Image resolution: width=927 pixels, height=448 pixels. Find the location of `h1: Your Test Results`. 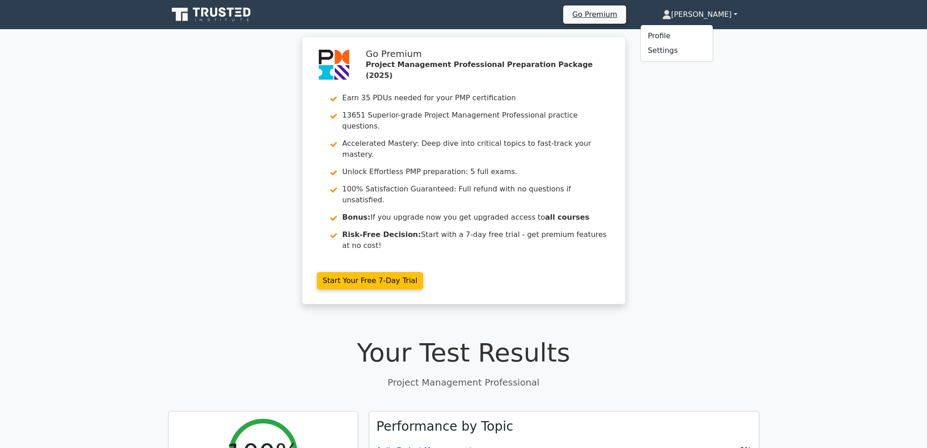

h1: Your Test Results is located at coordinates (464, 353).